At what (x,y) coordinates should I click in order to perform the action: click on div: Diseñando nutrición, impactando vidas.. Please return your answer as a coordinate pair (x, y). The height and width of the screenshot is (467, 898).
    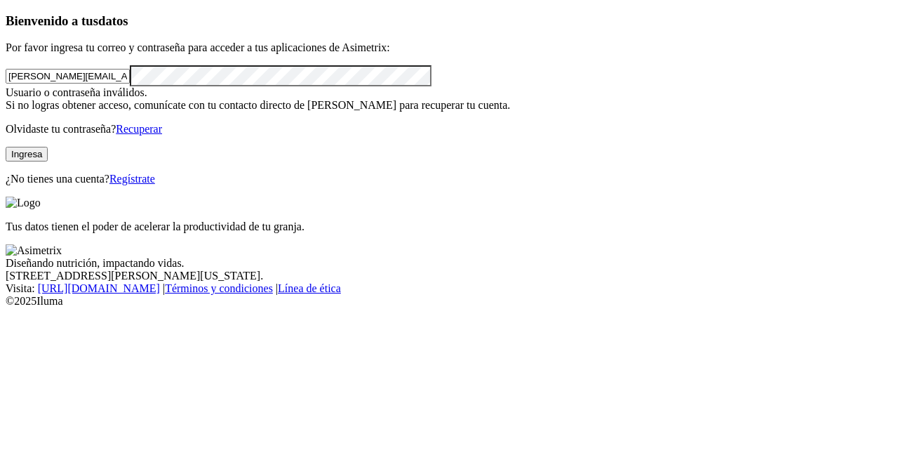
    Looking at the image, I should click on (449, 263).